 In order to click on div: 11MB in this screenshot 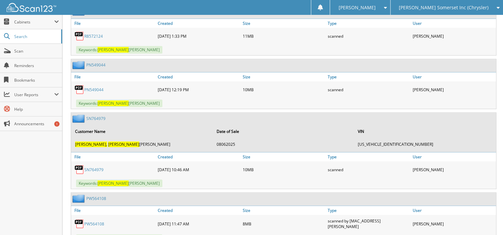, I will do `click(284, 36)`.